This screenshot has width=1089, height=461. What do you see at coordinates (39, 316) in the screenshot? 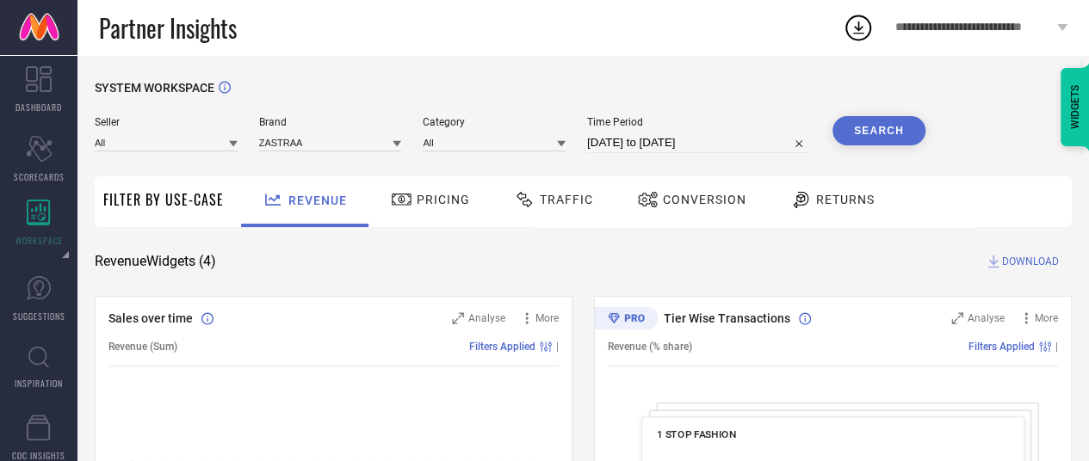
I see `span: SUGGESTIONS` at bounding box center [39, 316].